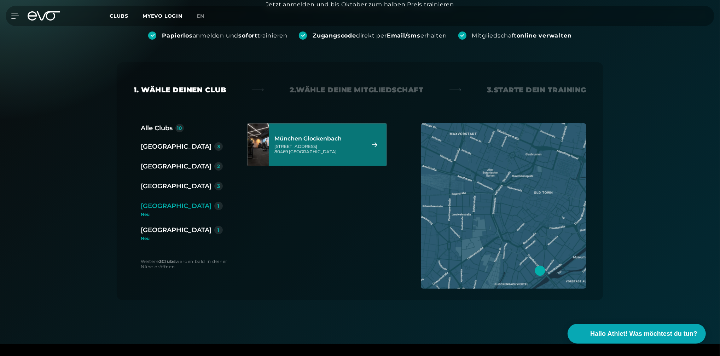  What do you see at coordinates (224, 36) in the screenshot?
I see `div: anmelden und trainieren` at bounding box center [224, 36].